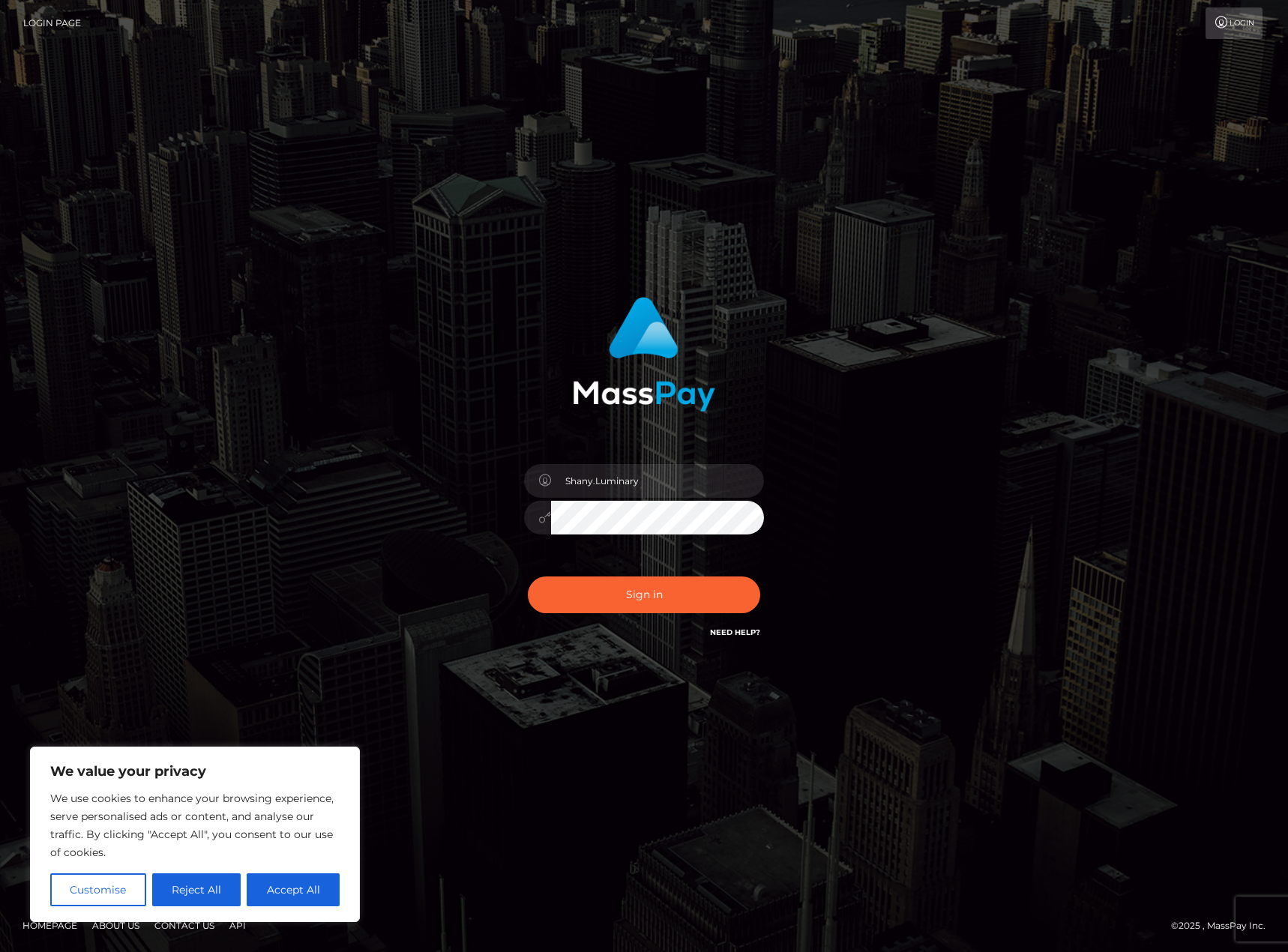 Image resolution: width=1288 pixels, height=952 pixels. I want to click on p: We use cookies to enhance your browsing experience, serve personalised ads or content, and analys..., so click(195, 825).